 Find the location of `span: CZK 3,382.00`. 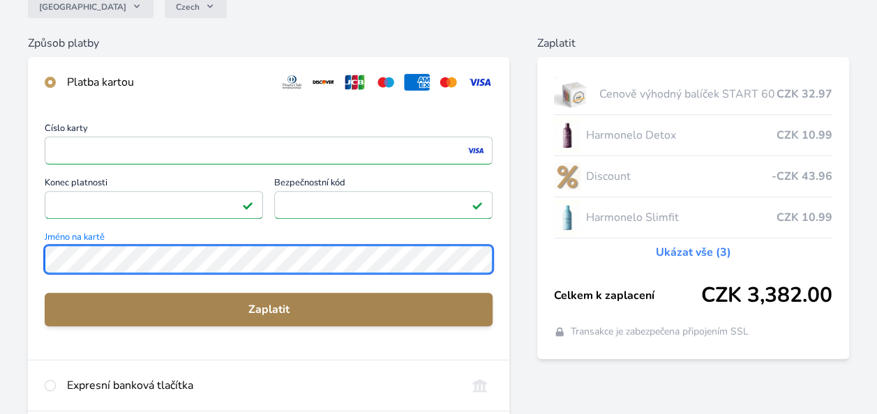

span: CZK 3,382.00 is located at coordinates (767, 296).